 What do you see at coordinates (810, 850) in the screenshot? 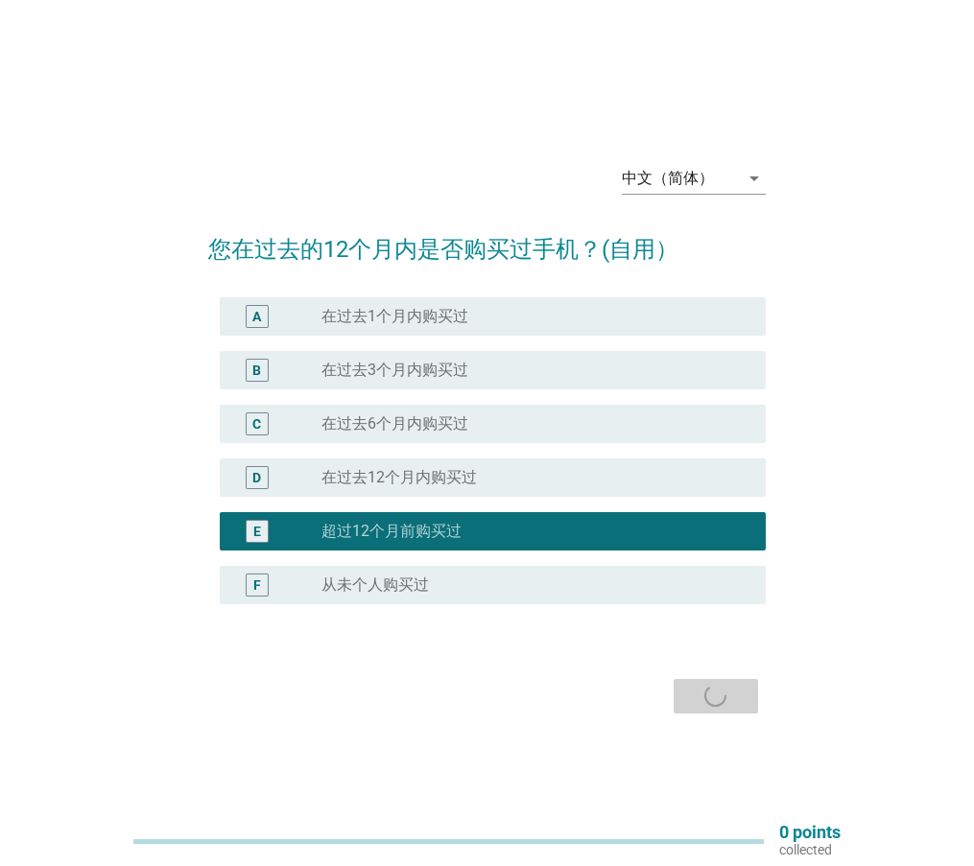
I see `p: collected` at bounding box center [810, 850].